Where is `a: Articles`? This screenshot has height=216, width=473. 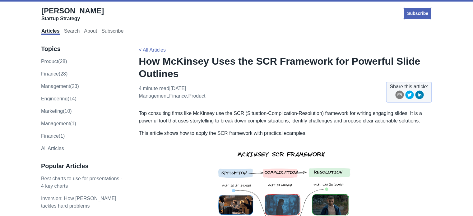
a: Articles is located at coordinates (50, 32).